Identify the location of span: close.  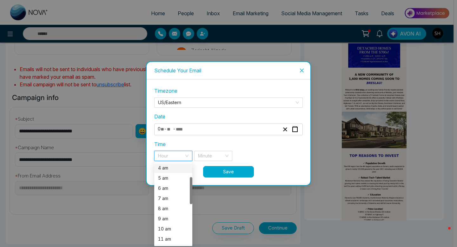
(302, 70).